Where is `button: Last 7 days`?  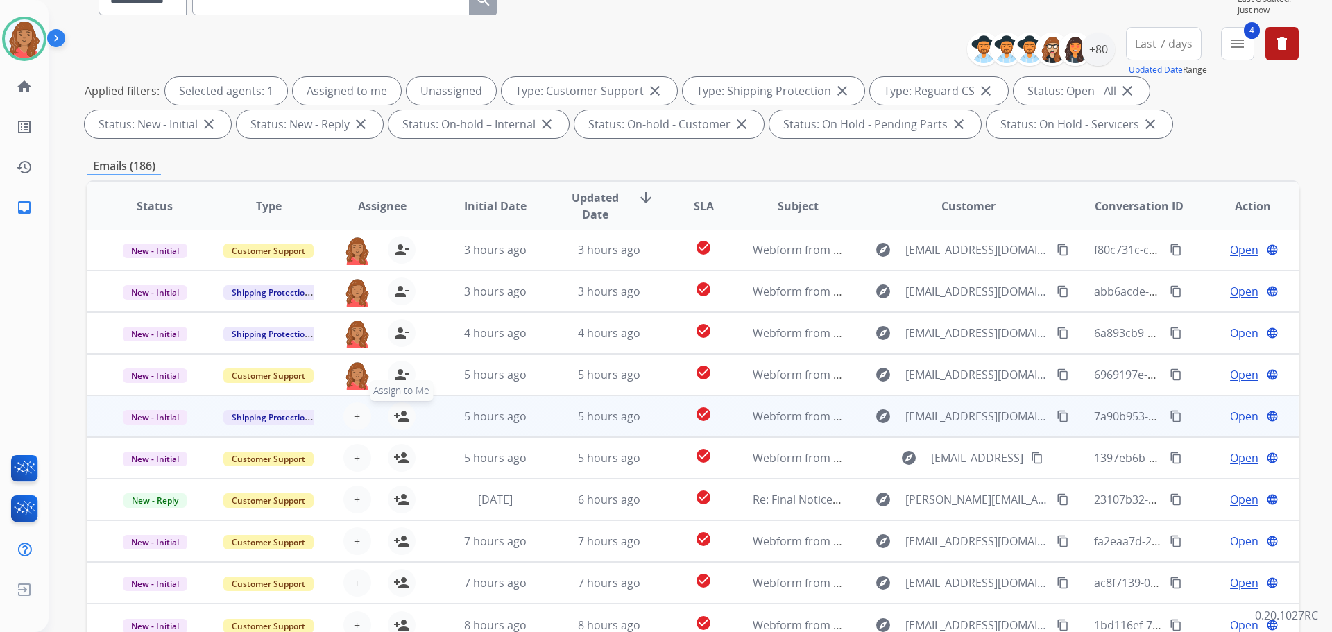 button: Last 7 days is located at coordinates (1163, 44).